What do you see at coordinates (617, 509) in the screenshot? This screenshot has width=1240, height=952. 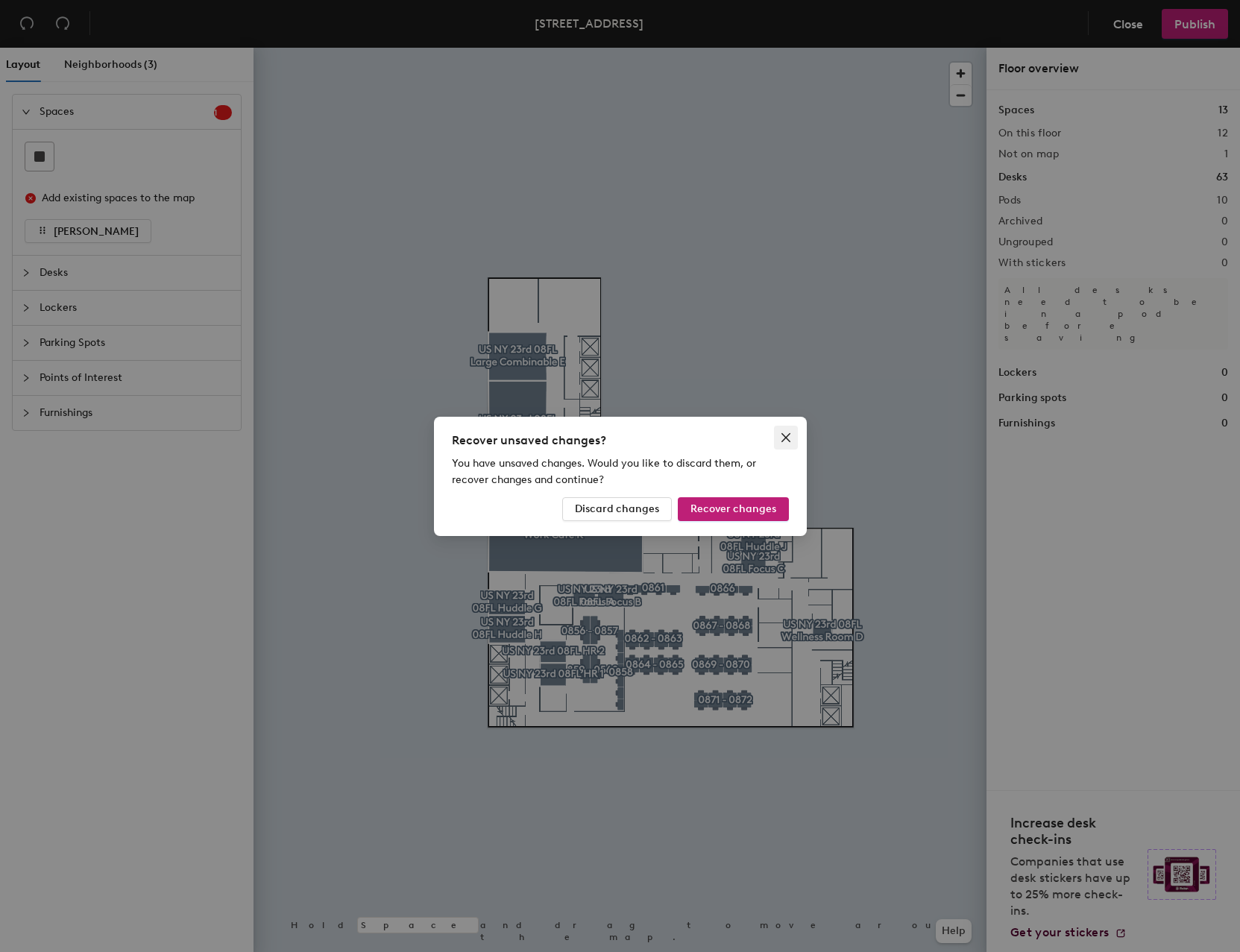 I see `span: Discard changes` at bounding box center [617, 509].